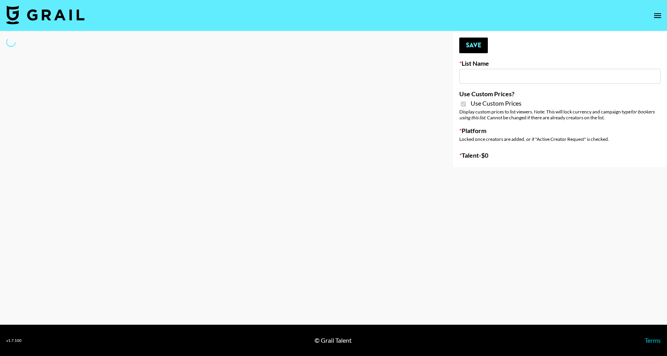 This screenshot has width=667, height=356. Describe the element at coordinates (560, 115) in the screenshot. I see `div: Display custom prices to list viewers. Note: This will lock currency and campaign type . Cannot b...` at that location.